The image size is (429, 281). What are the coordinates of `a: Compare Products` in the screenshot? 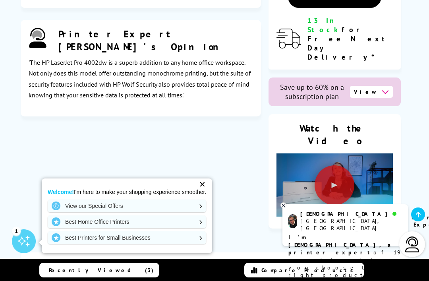 It's located at (305, 270).